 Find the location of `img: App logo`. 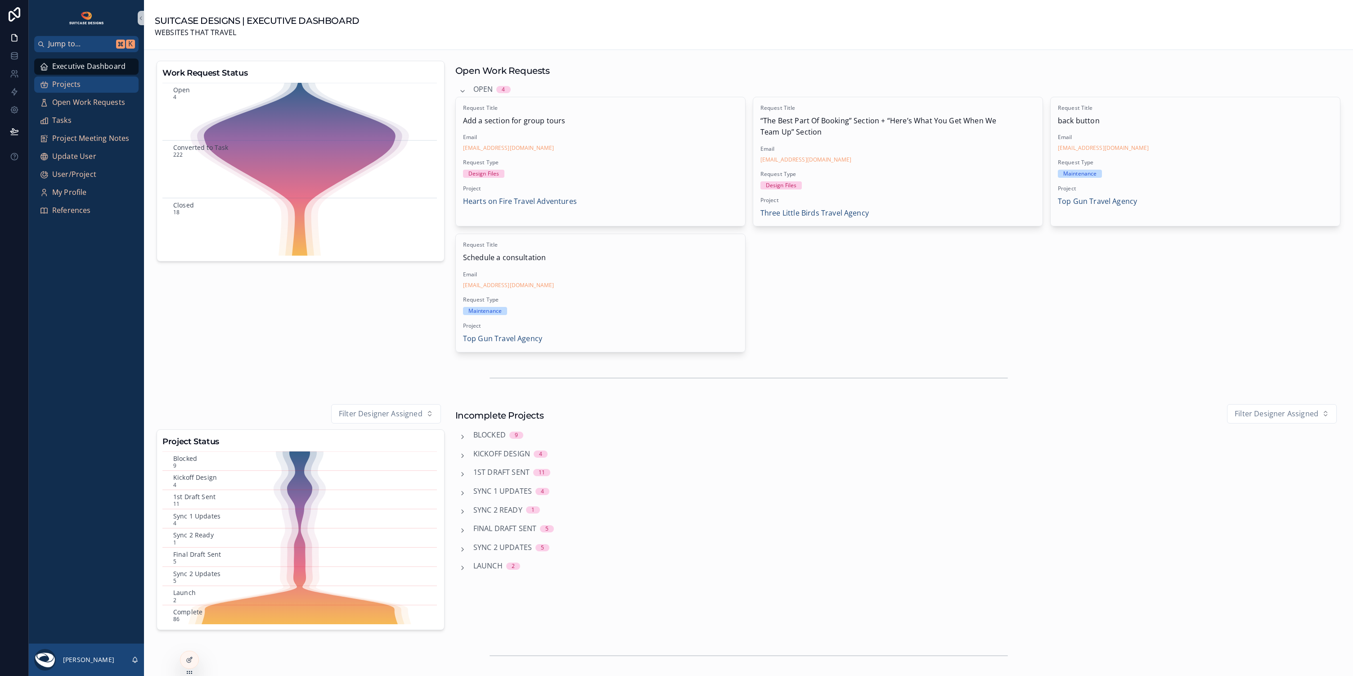

img: App logo is located at coordinates (86, 18).